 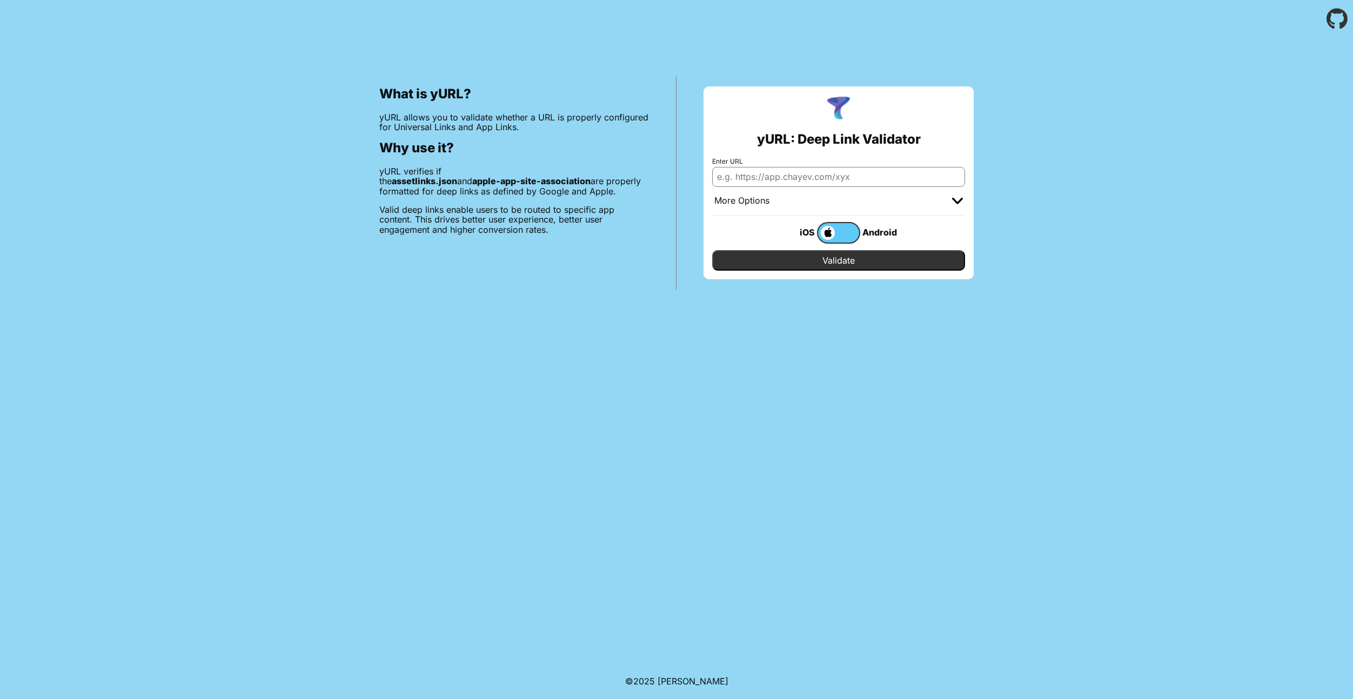 I want to click on a: Michael Ibragimchayev's Personal Site, so click(x=693, y=681).